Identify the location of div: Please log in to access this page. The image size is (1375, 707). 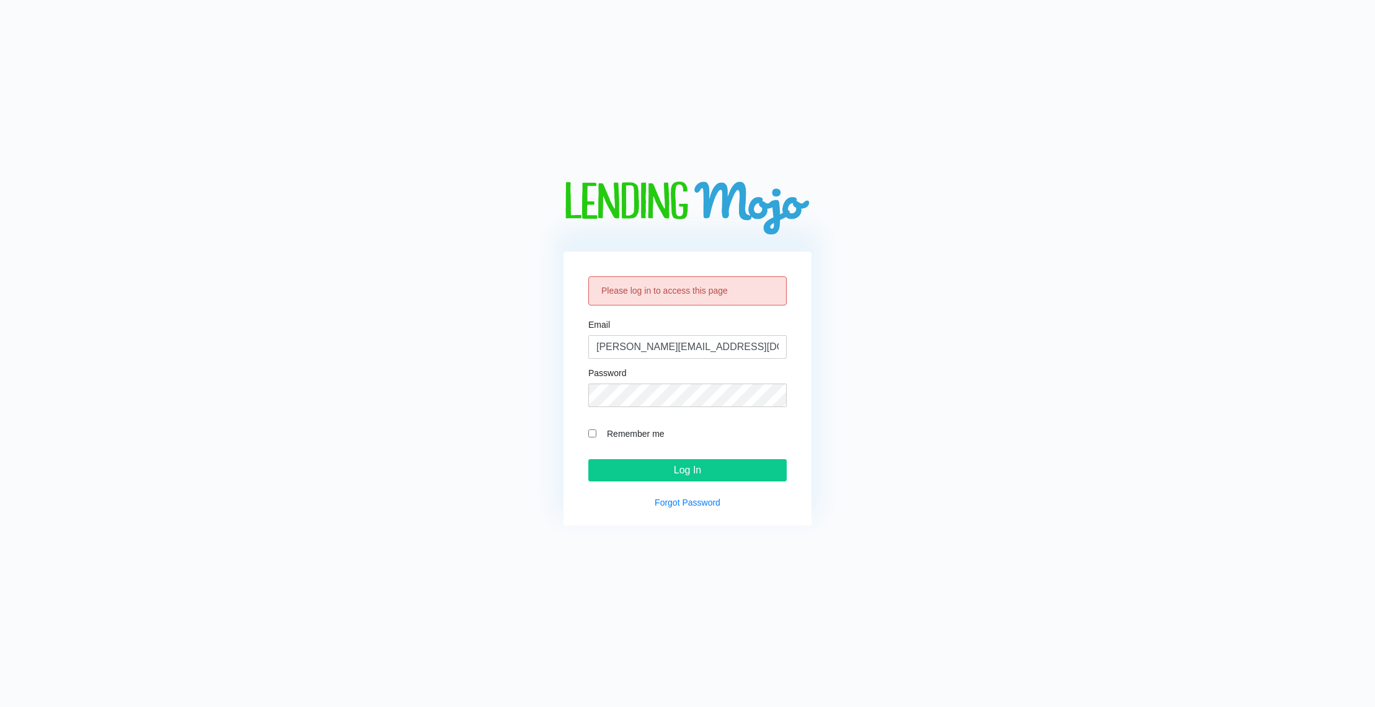
(688, 291).